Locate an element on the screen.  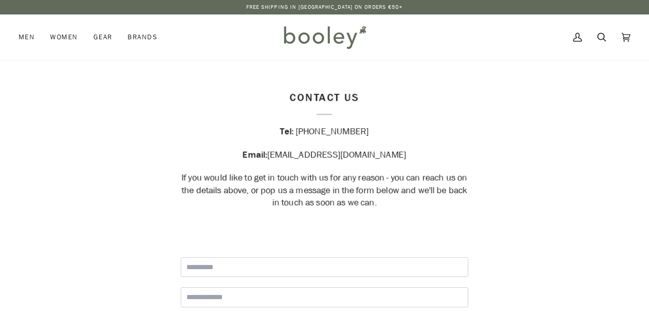
span: Men is located at coordinates (26, 37).